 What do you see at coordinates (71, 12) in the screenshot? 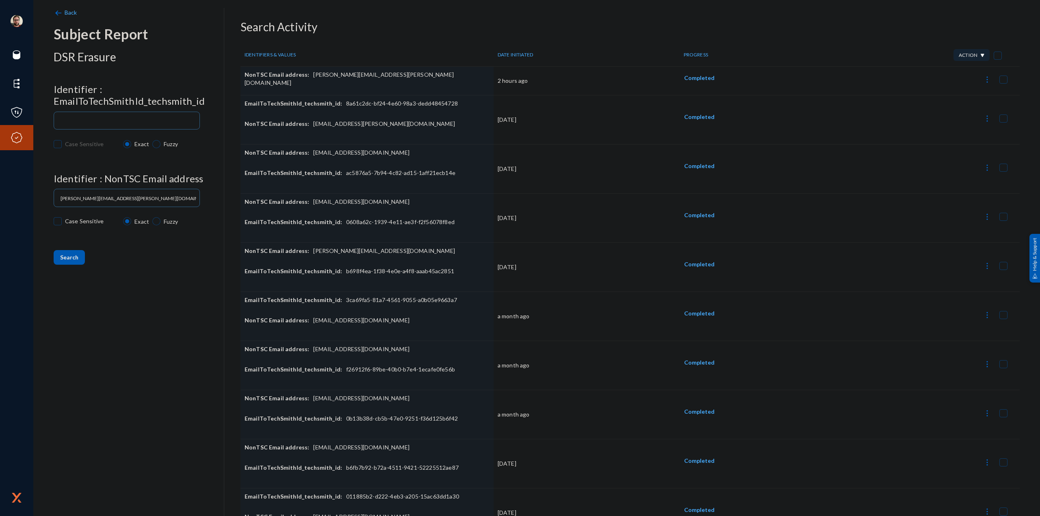
I see `span: Back` at bounding box center [71, 12].